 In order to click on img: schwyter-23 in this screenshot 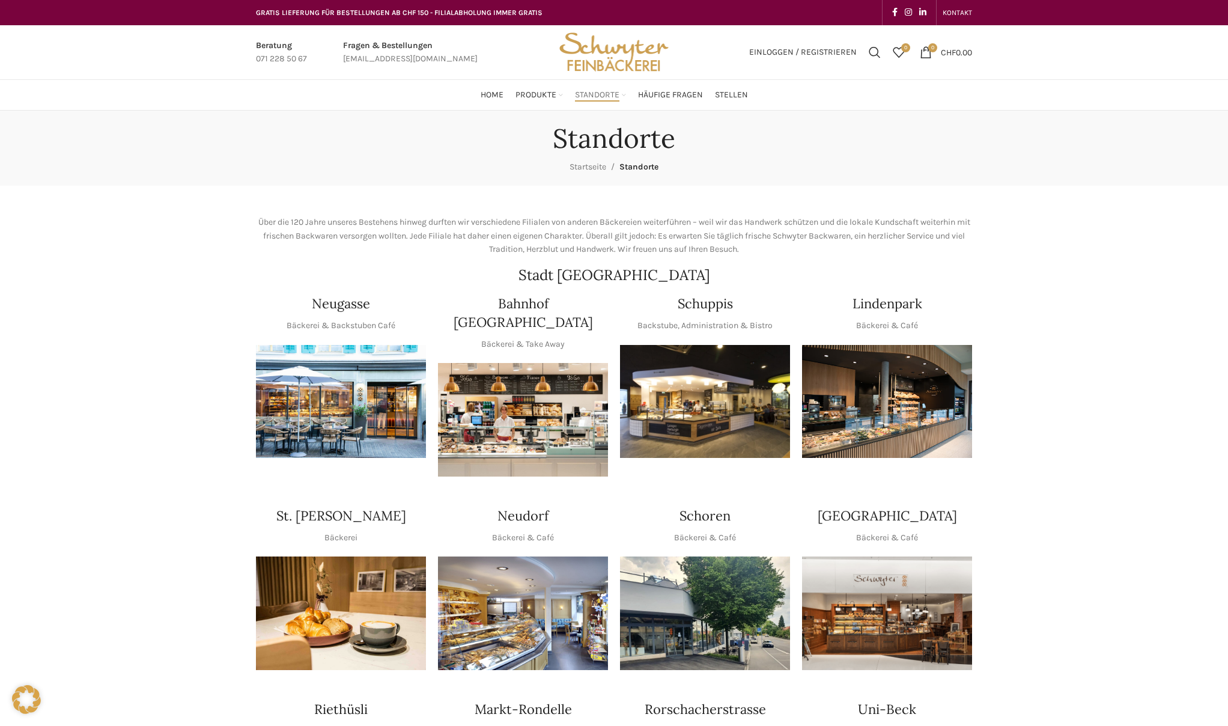, I will do `click(341, 613)`.